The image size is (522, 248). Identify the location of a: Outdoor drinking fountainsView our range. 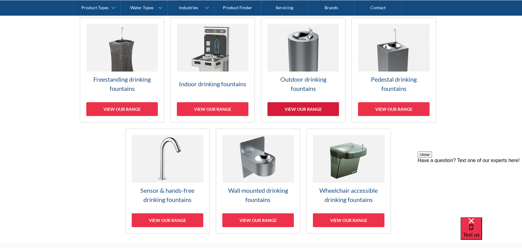
(303, 70).